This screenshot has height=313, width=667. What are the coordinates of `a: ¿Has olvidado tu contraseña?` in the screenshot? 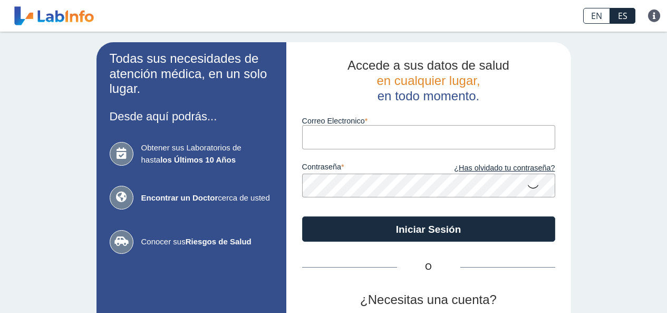 It's located at (492, 168).